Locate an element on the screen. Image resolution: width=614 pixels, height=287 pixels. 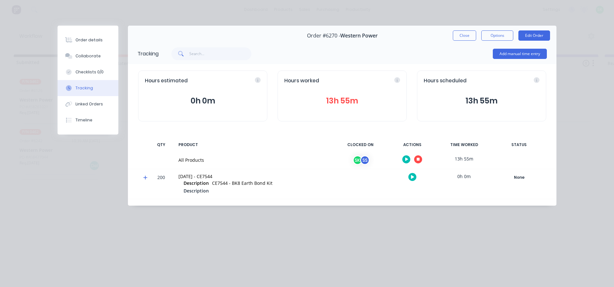
span: Hours estimated is located at coordinates (166, 81).